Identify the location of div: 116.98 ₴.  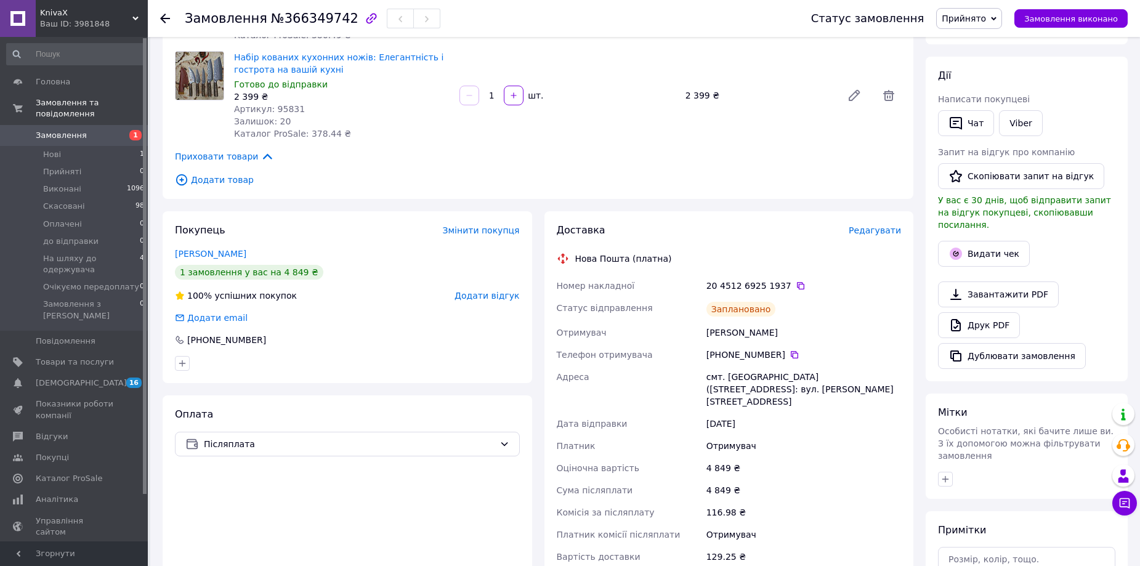
(804, 512).